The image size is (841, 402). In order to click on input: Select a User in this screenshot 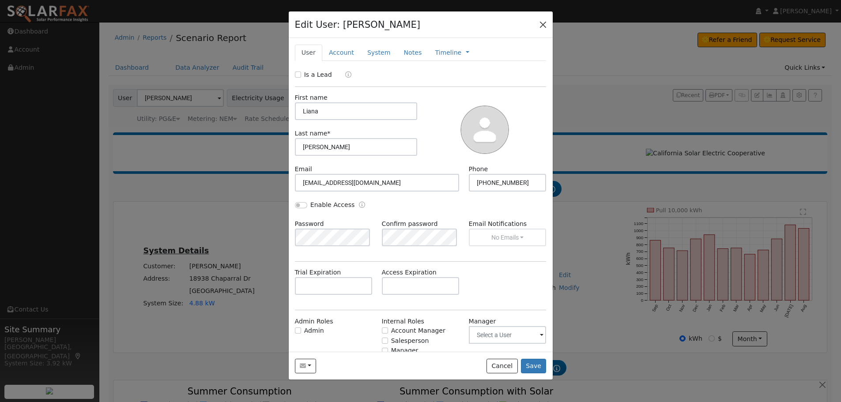, I will do `click(508, 335)`.